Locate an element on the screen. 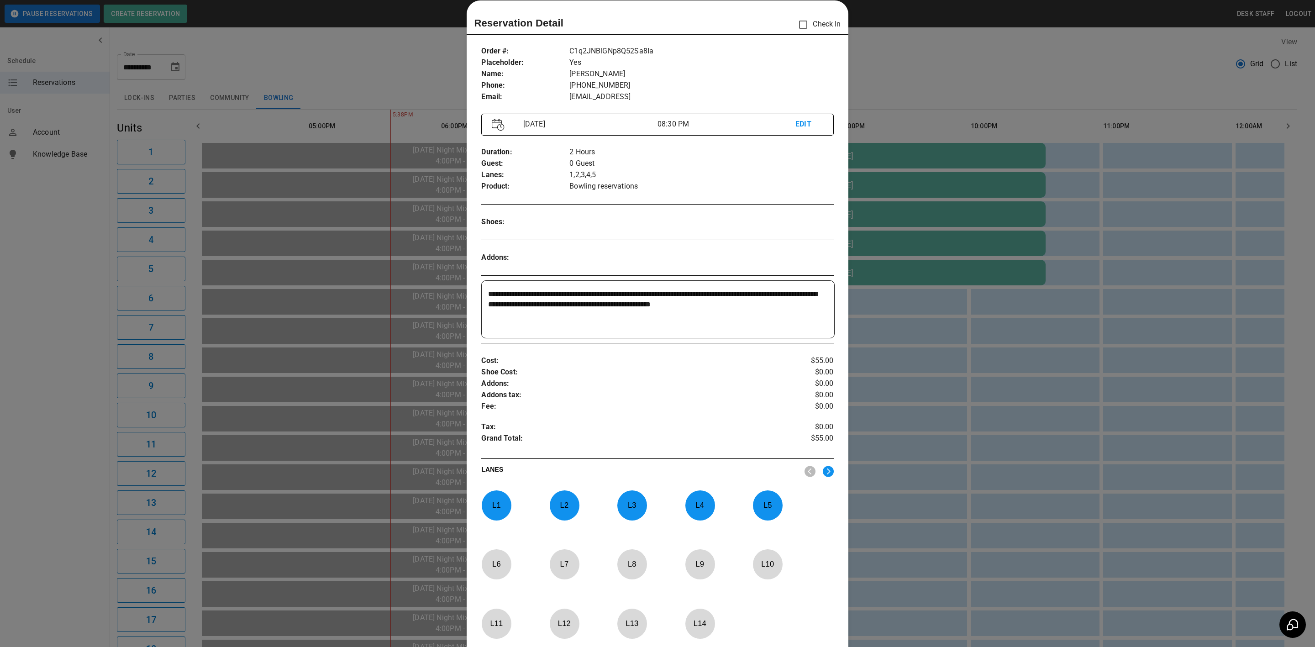 This screenshot has height=647, width=1315. p: Fee : is located at coordinates (628, 406).